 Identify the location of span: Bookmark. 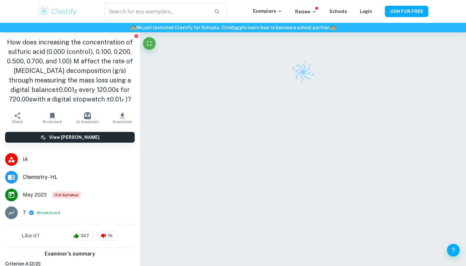
(52, 122).